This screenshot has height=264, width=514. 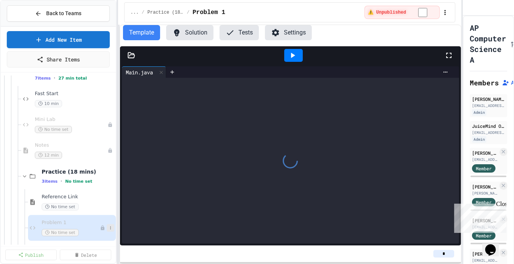 What do you see at coordinates (142, 33) in the screenshot?
I see `button: Template` at bounding box center [142, 33].